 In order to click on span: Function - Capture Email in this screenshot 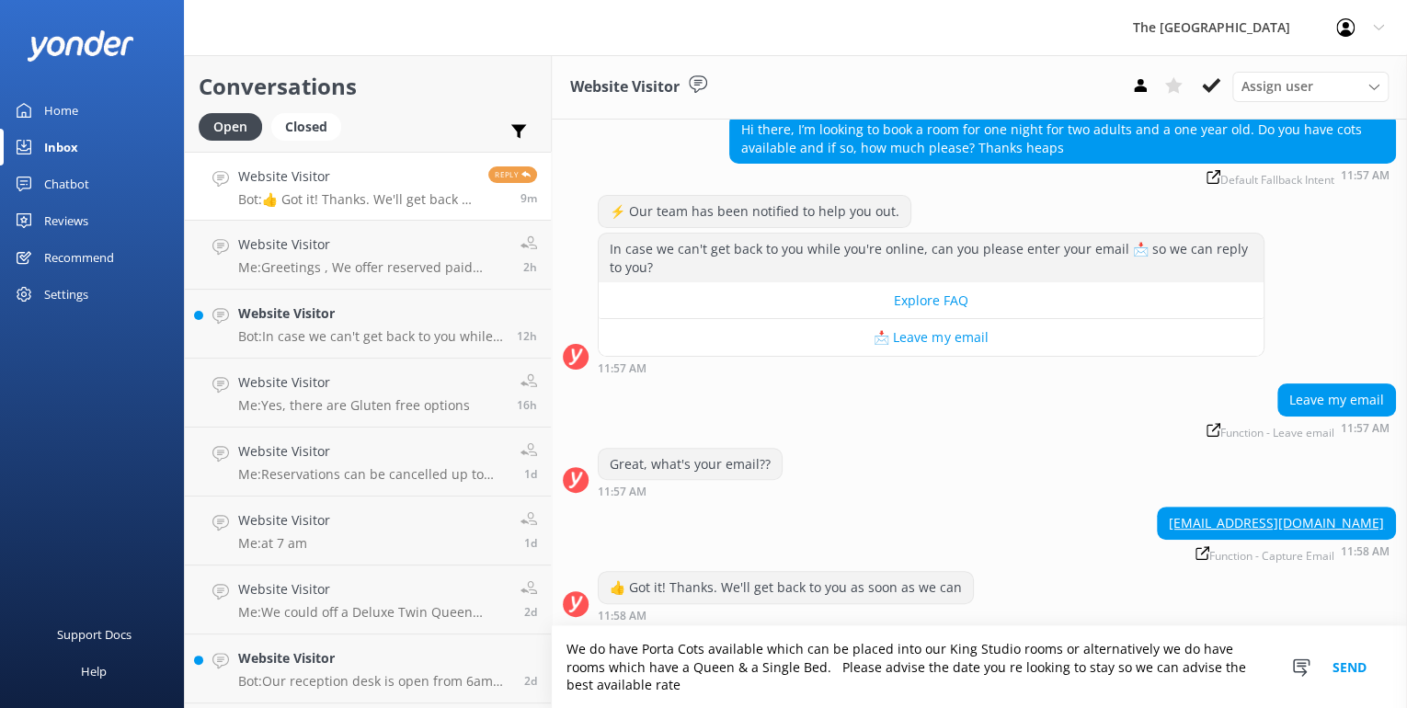, I will do `click(1265, 554)`.